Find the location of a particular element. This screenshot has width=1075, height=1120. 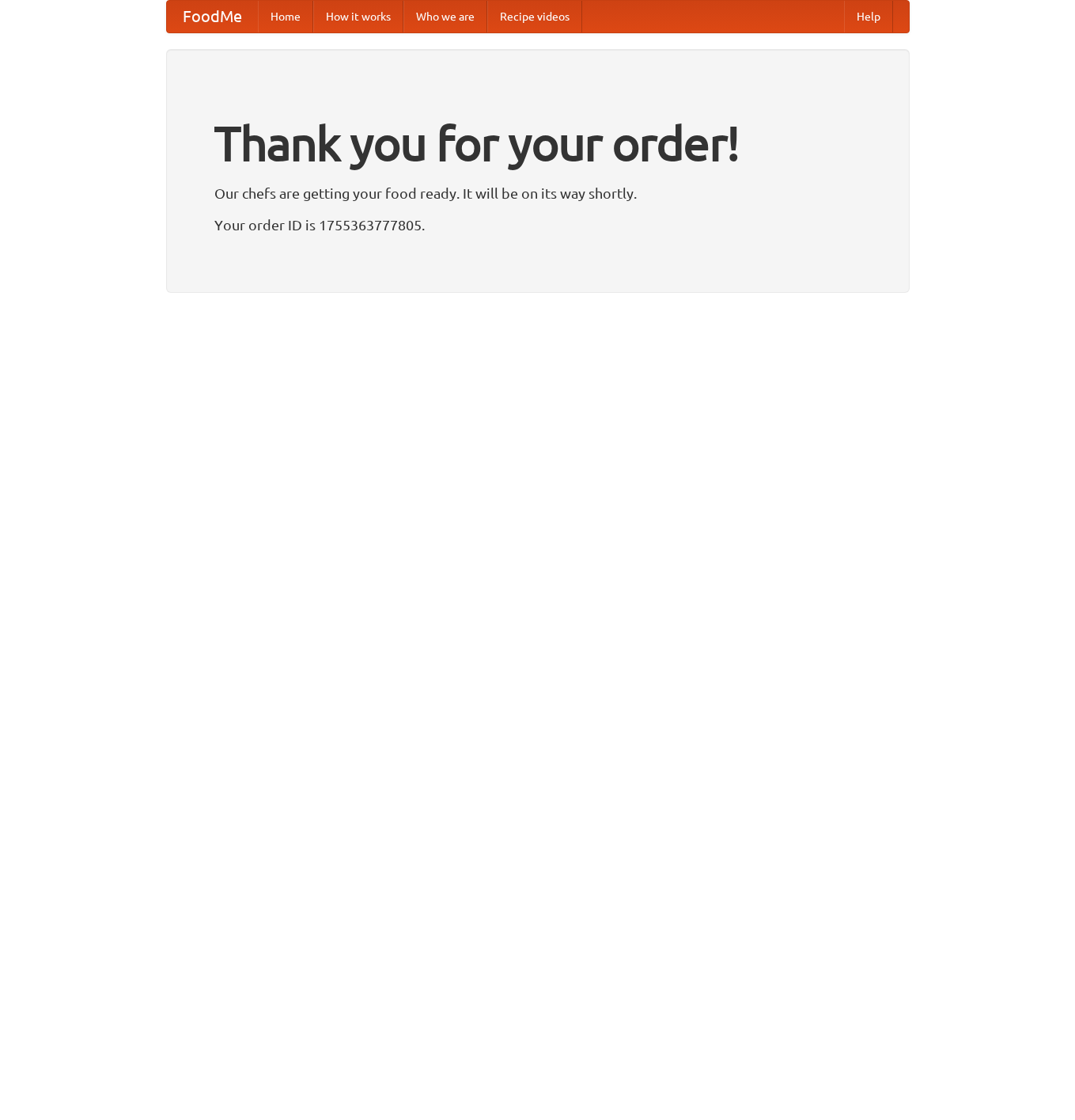

a: Home is located at coordinates (285, 17).